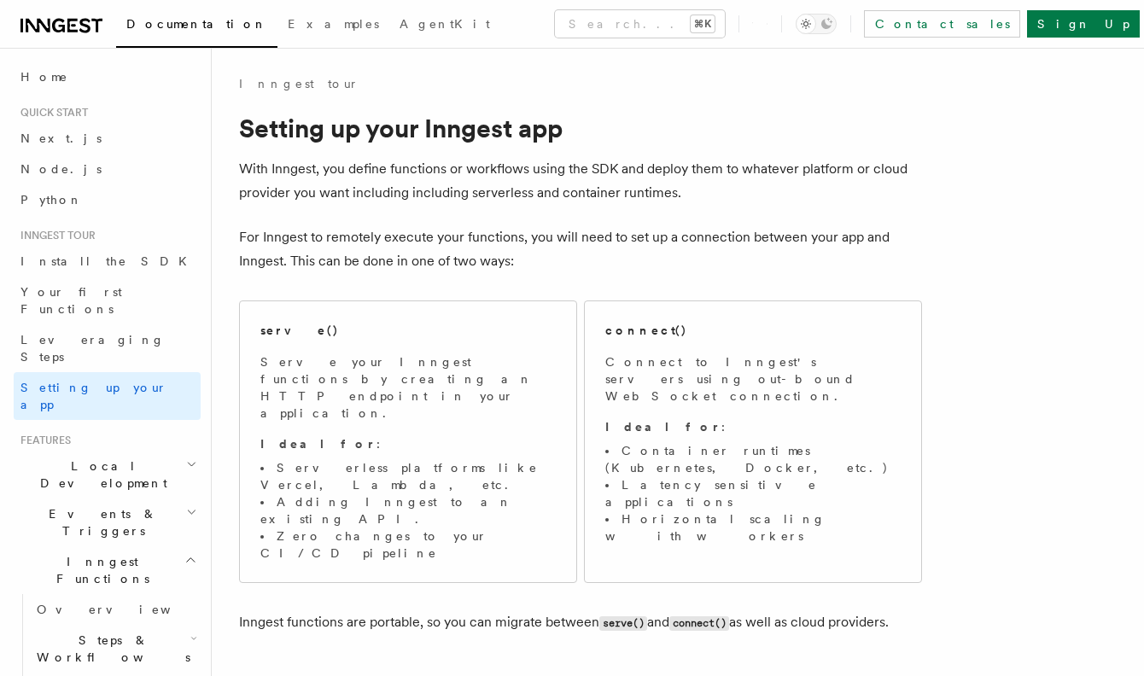 The height and width of the screenshot is (676, 1144). I want to click on span: Quick start, so click(50, 113).